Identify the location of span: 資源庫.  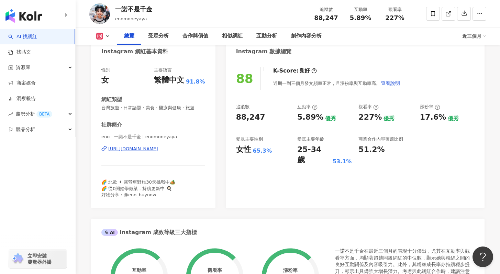
(23, 67).